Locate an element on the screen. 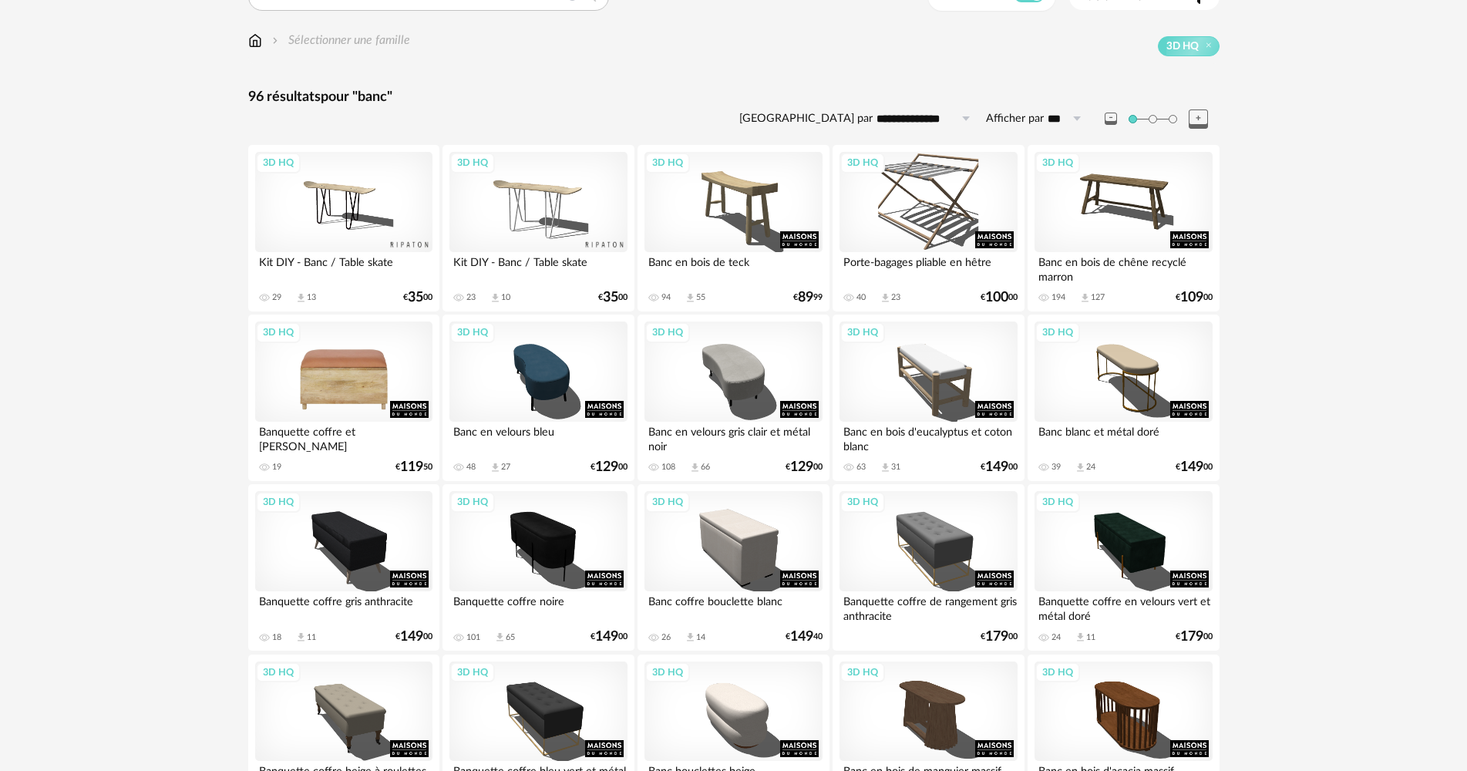 Image resolution: width=1467 pixels, height=771 pixels. div: Banquette coffre noire is located at coordinates (538, 607).